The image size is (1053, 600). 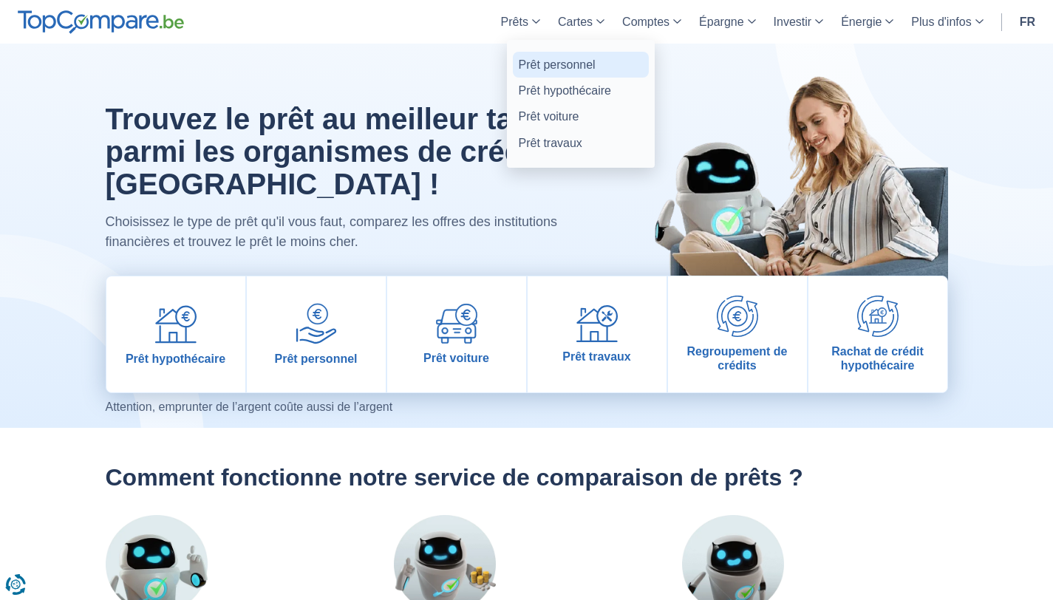 What do you see at coordinates (737, 358) in the screenshot?
I see `span: Regroupement de crédits` at bounding box center [737, 358].